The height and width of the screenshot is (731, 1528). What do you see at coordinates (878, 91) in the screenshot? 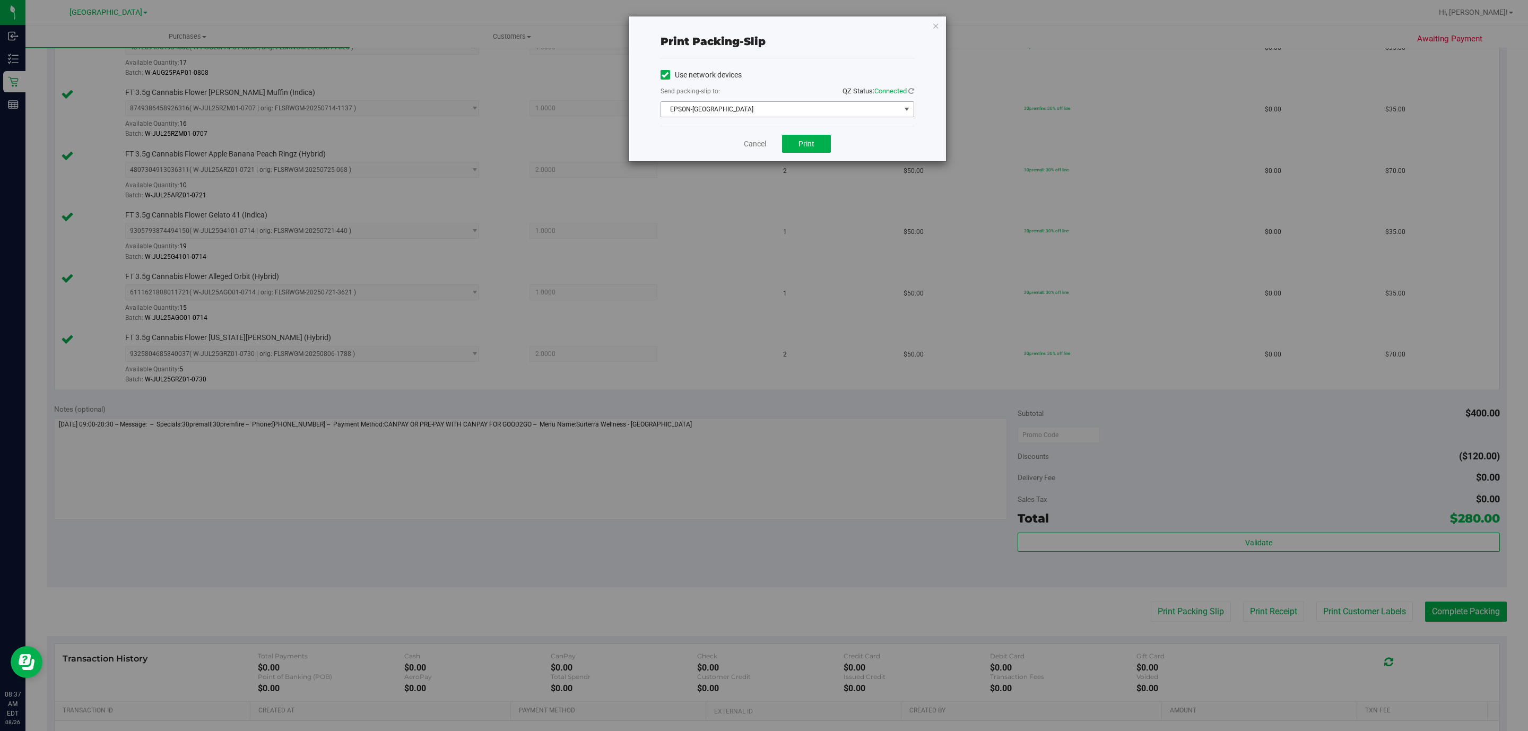
I see `span: QZ Status:` at bounding box center [878, 91].